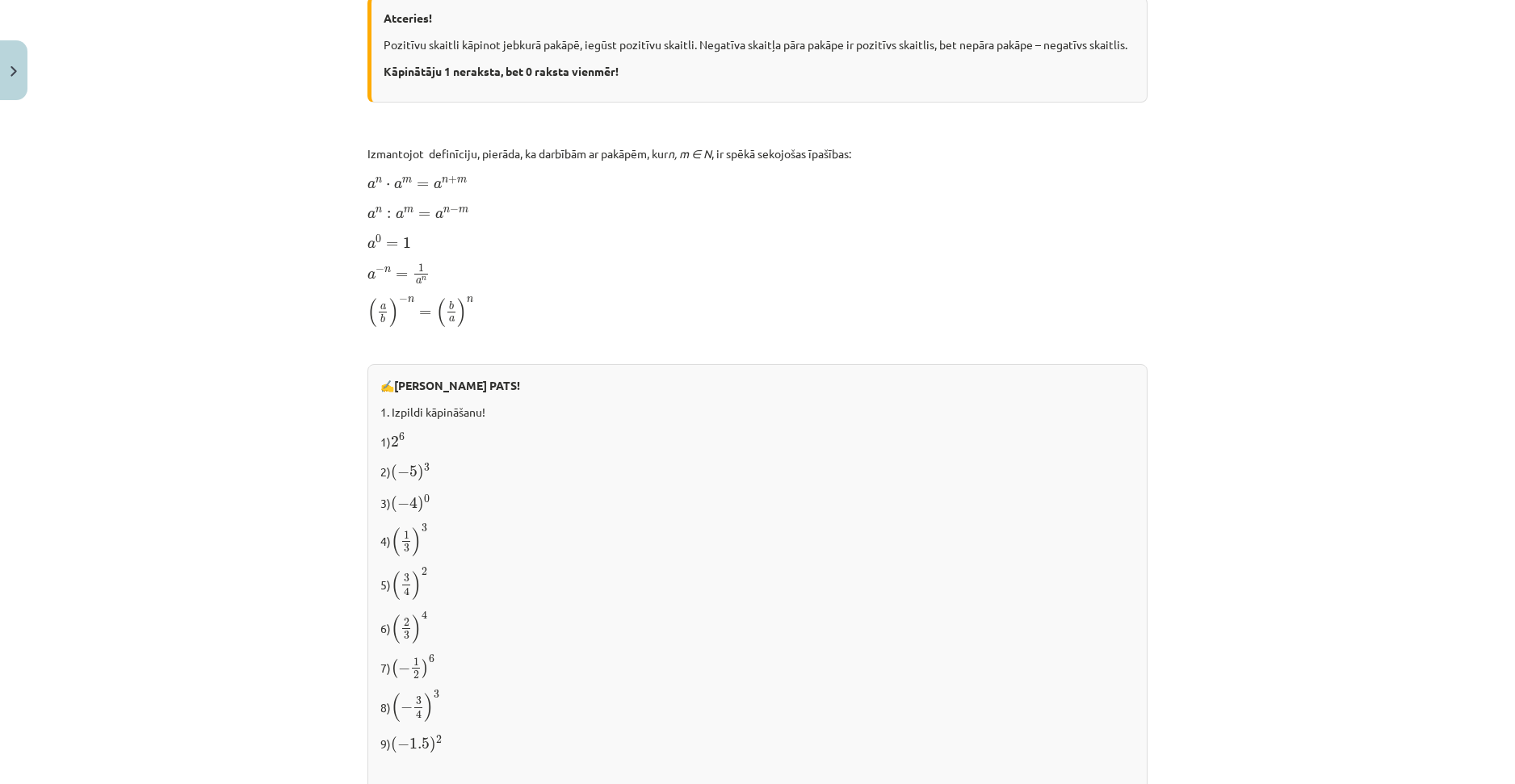 The height and width of the screenshot is (784, 1515). I want to click on p: 8), so click(758, 707).